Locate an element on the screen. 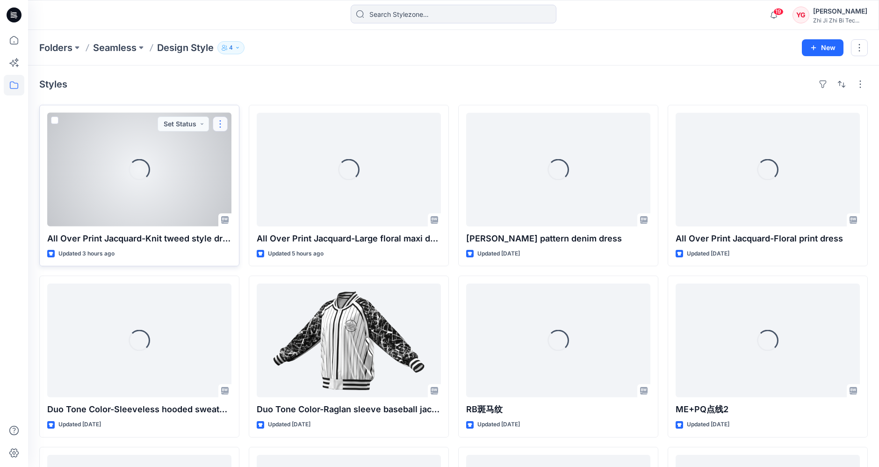 The image size is (879, 467). p: All Over Print Jacquard-Floral print dress is located at coordinates (768, 238).